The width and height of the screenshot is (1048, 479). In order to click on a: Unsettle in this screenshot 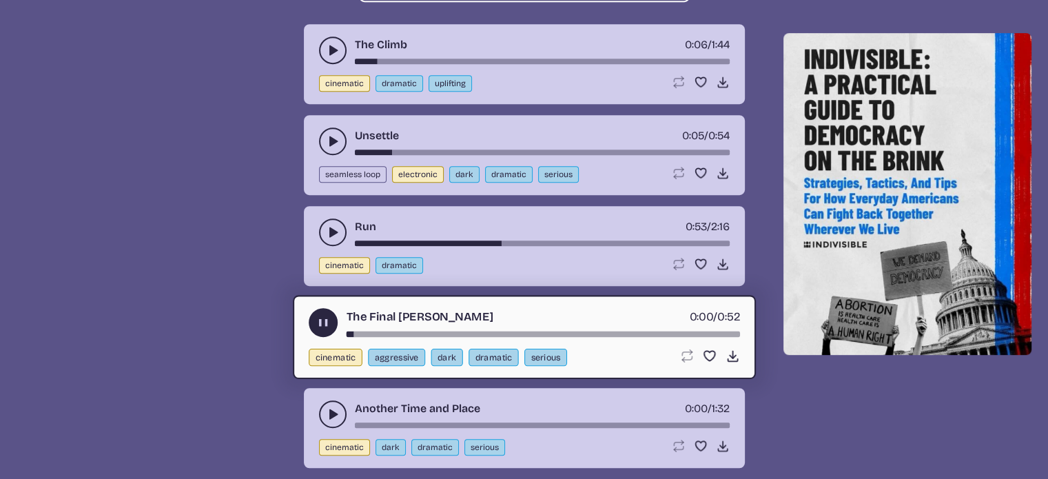, I will do `click(377, 136)`.